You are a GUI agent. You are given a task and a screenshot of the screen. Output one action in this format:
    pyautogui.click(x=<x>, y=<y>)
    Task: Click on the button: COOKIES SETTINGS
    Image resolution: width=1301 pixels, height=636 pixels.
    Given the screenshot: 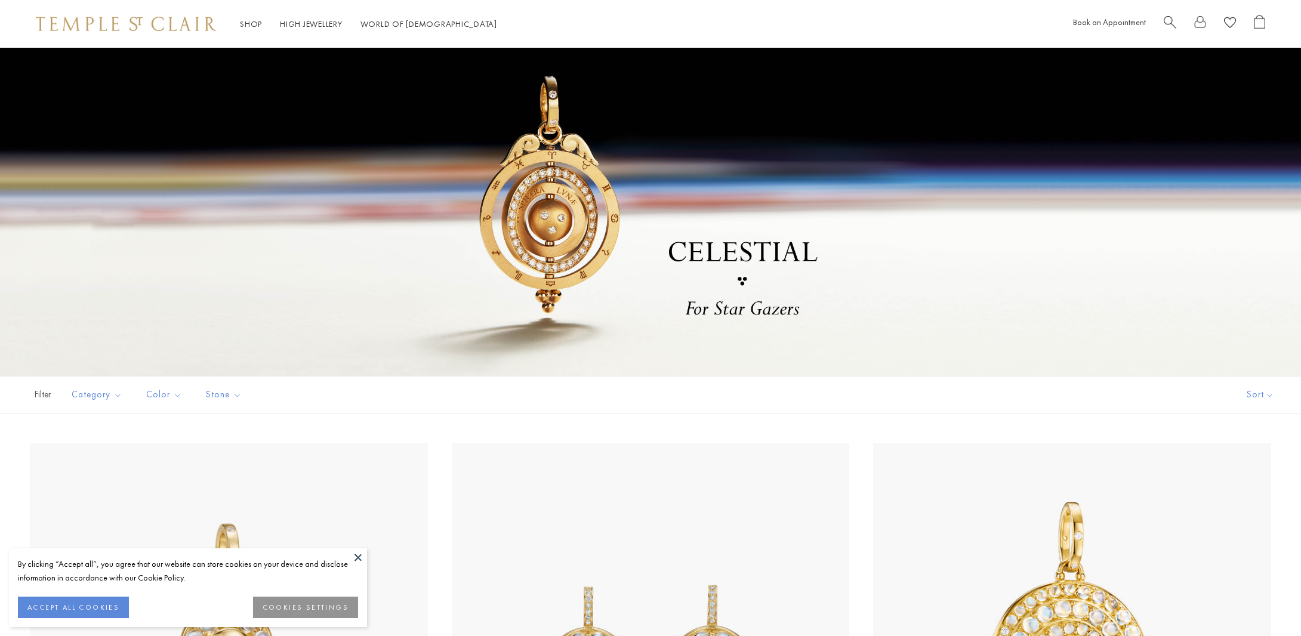 What is the action you would take?
    pyautogui.click(x=306, y=607)
    